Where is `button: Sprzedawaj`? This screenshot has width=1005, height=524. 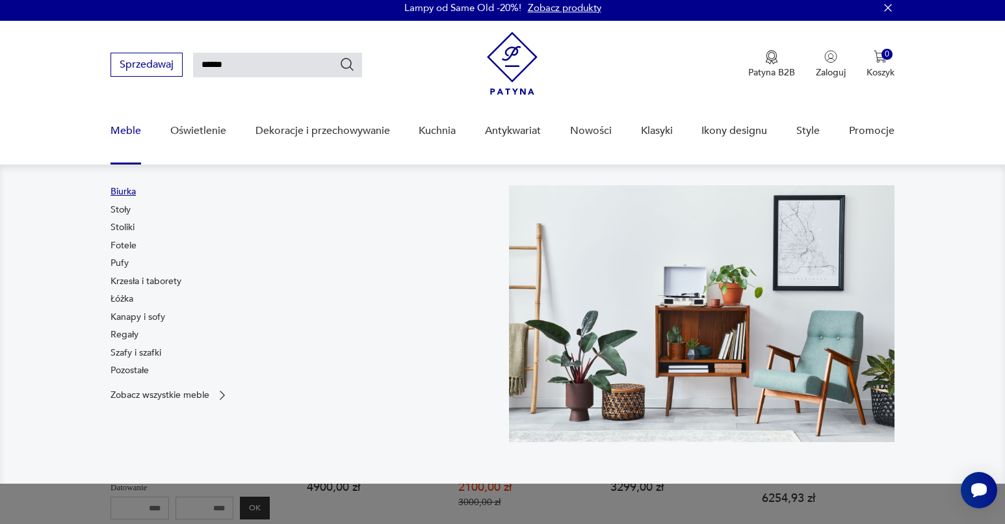
button: Sprzedawaj is located at coordinates (146, 64).